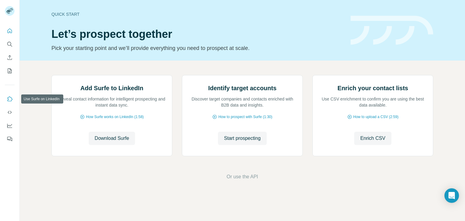  I want to click on button: Download Surfe, so click(112, 138).